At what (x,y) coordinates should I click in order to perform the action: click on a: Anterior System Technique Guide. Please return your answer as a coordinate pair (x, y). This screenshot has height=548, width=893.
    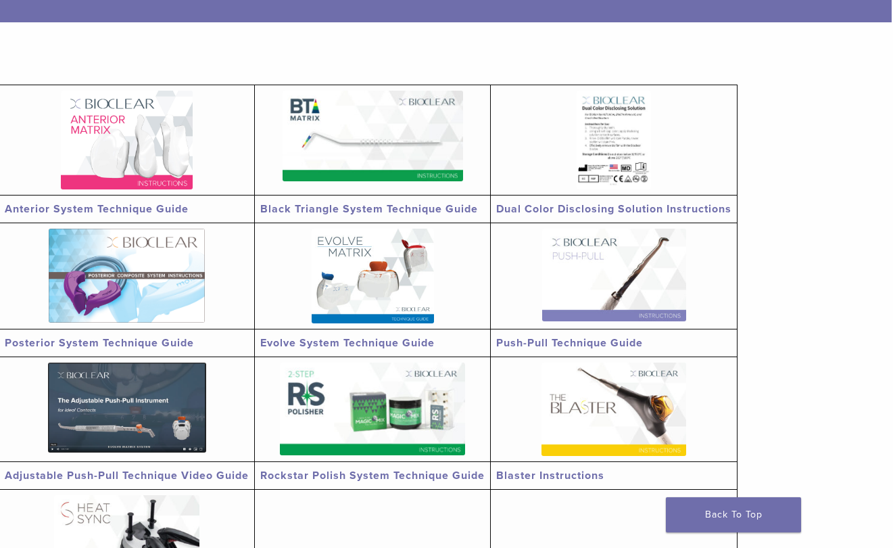
    Looking at the image, I should click on (97, 209).